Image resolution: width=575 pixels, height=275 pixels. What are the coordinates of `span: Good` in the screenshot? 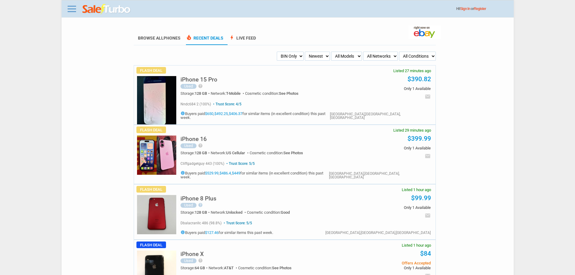 It's located at (285, 212).